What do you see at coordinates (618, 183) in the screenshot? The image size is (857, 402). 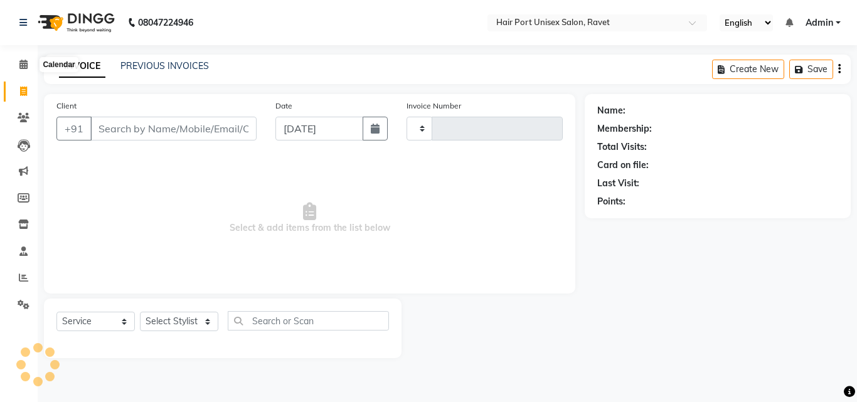 I see `div: Last Visit:` at bounding box center [618, 183].